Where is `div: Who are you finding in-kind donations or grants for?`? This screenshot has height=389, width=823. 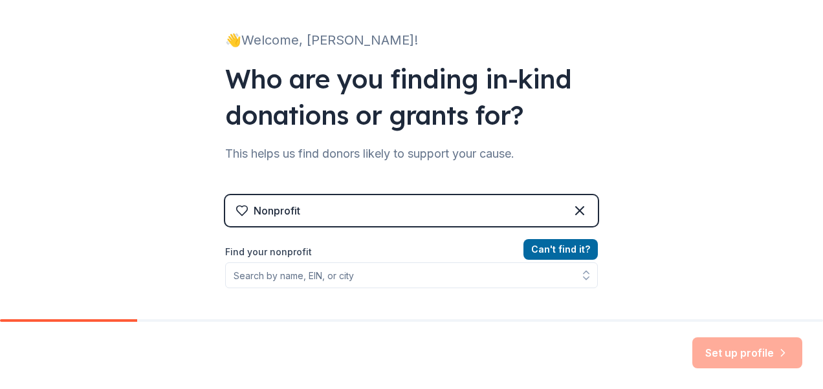
div: Who are you finding in-kind donations or grants for? is located at coordinates (411, 97).